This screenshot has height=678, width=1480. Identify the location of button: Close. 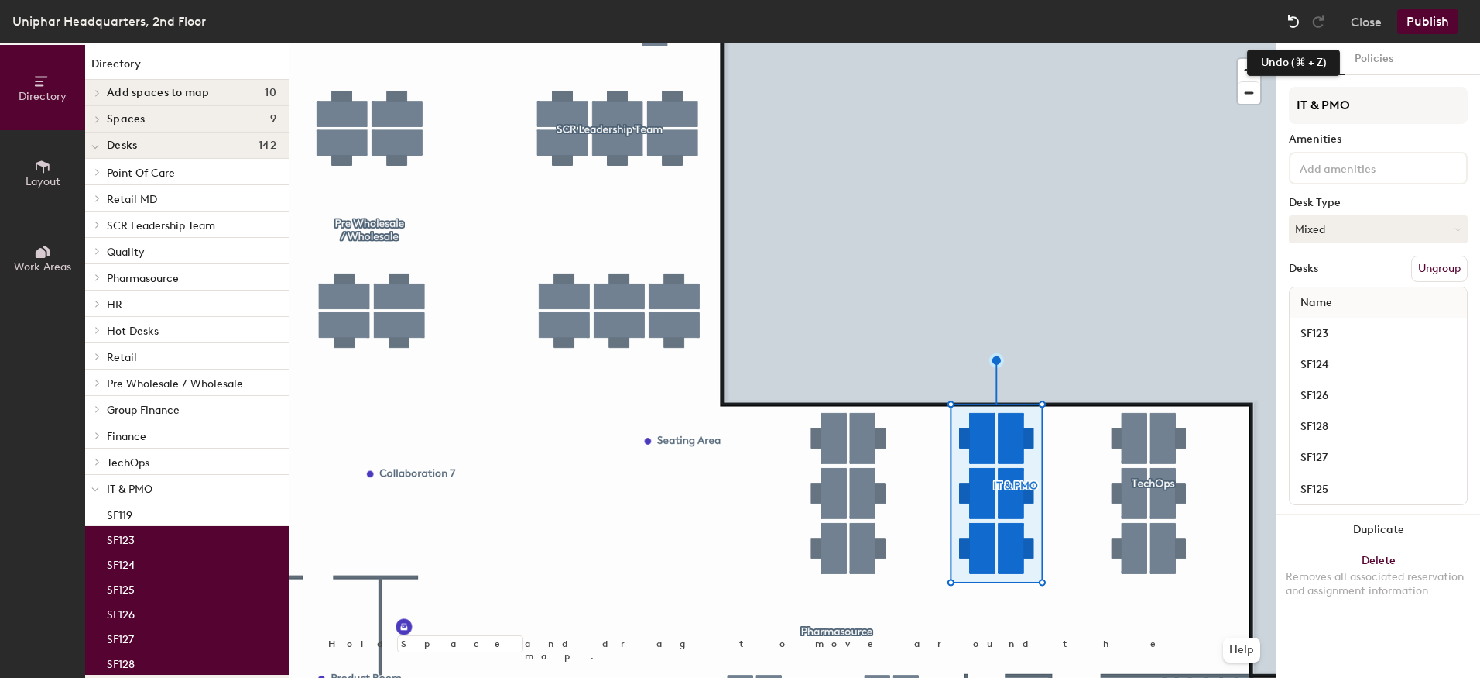
(1367, 22).